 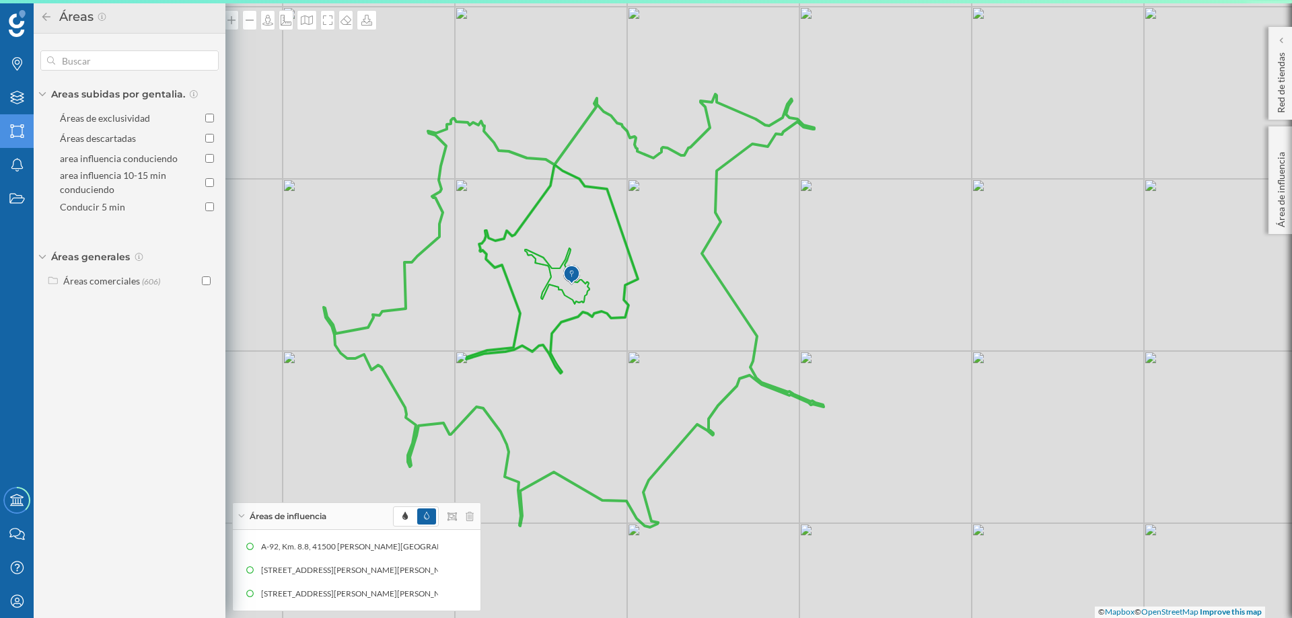 I want to click on a: OpenStreetMap, so click(x=1169, y=612).